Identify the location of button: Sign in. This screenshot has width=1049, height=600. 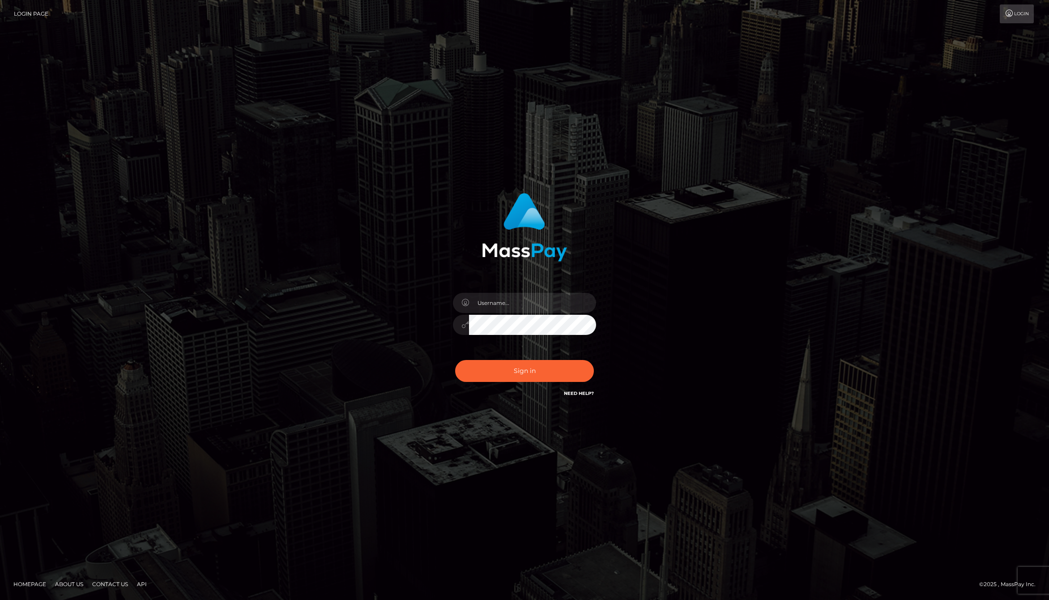
(525, 371).